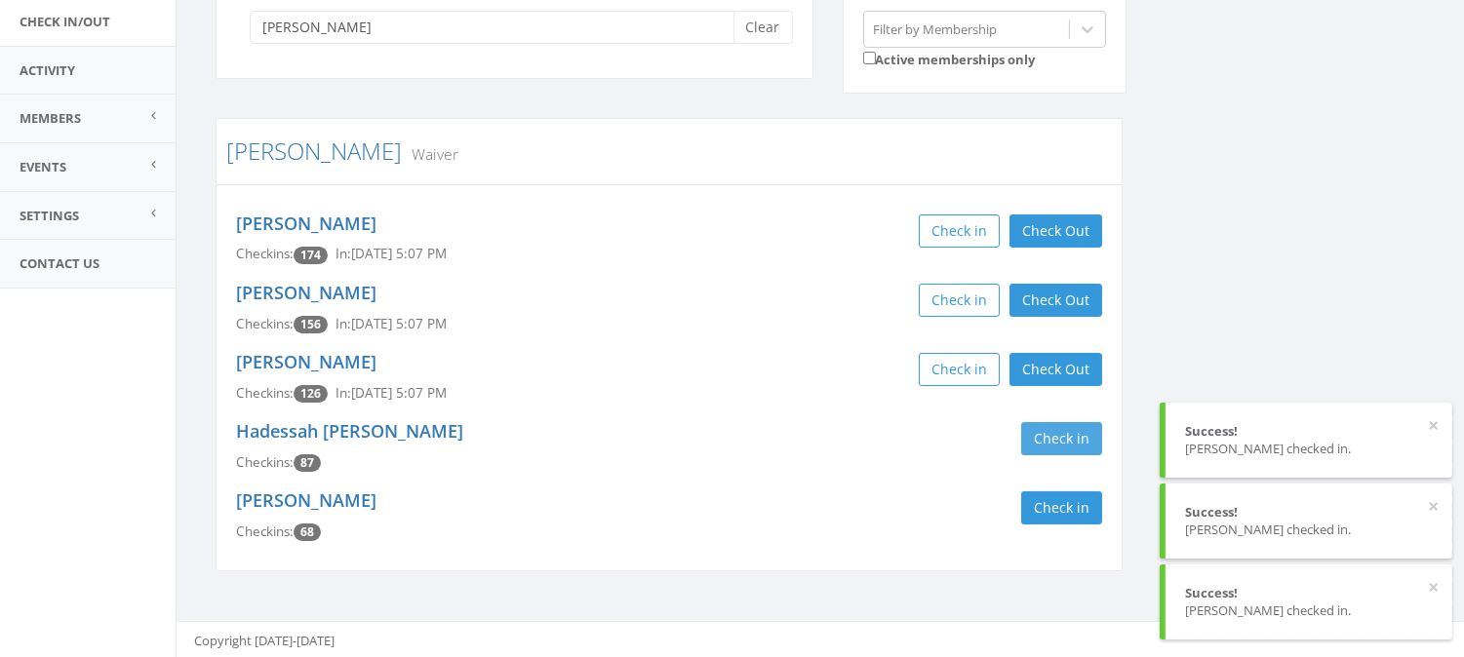 The width and height of the screenshot is (1464, 657). Describe the element at coordinates (763, 27) in the screenshot. I see `button: Clear` at that location.